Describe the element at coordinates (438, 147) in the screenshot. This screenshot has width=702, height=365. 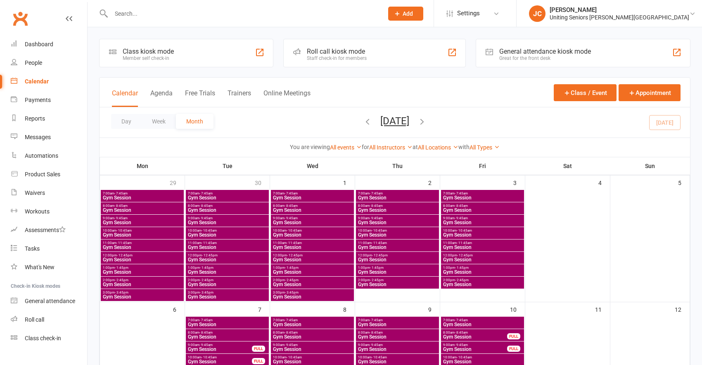
I see `a: All Locations` at that location.